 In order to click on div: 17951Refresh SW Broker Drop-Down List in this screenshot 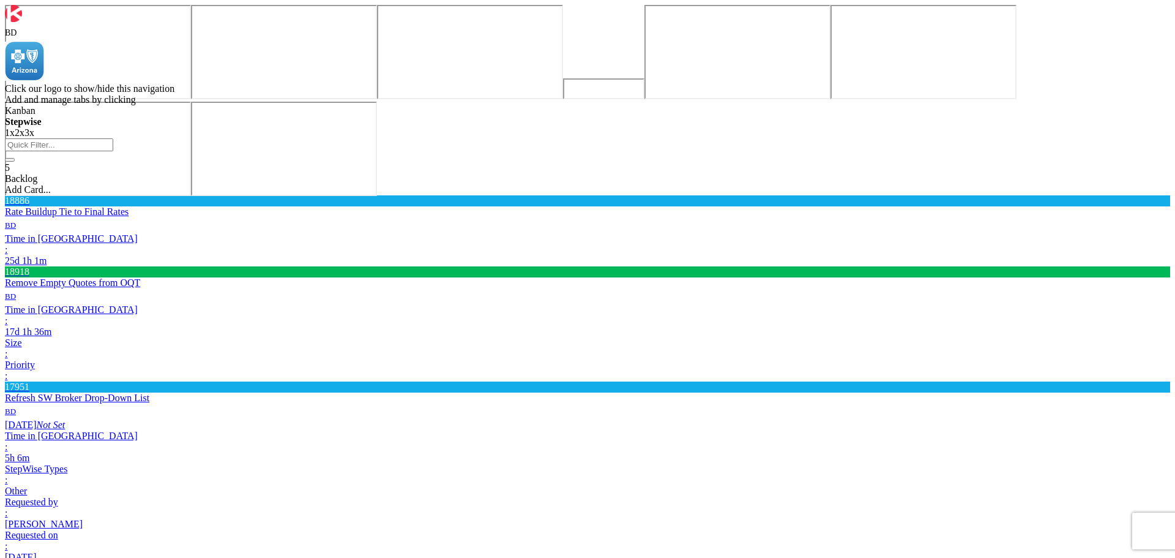, I will do `click(588, 392)`.